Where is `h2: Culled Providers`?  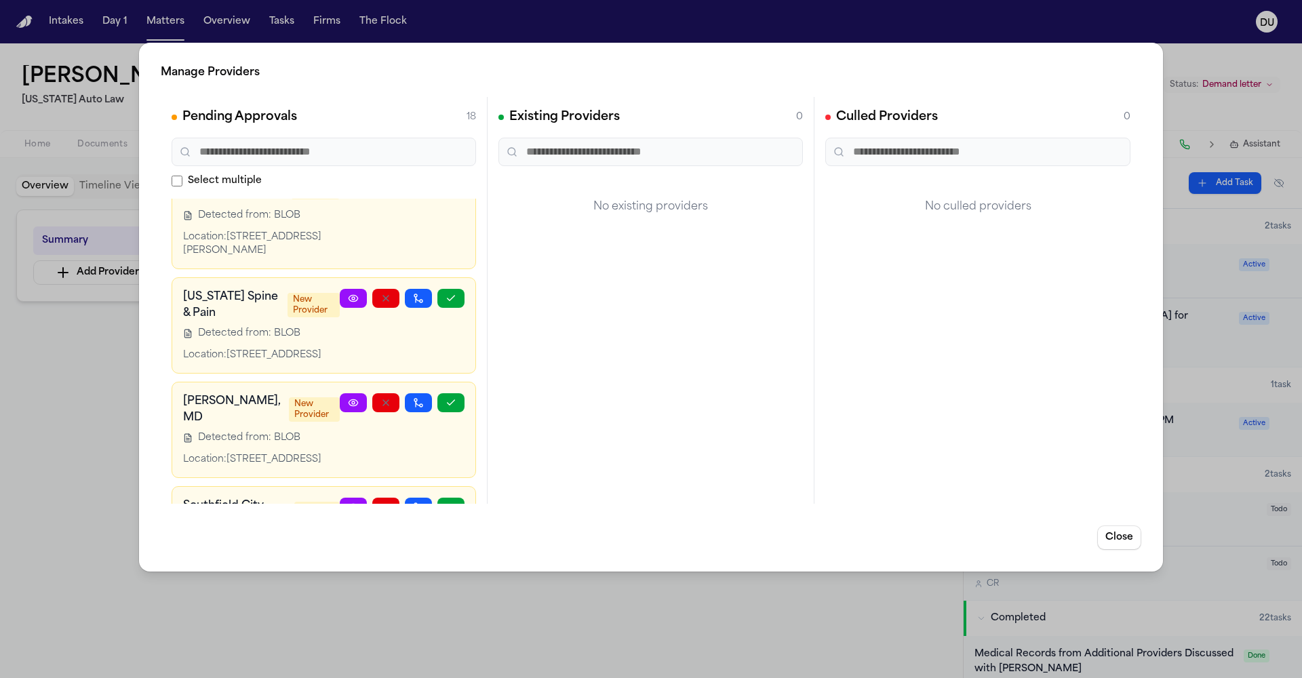
h2: Culled Providers is located at coordinates (887, 117).